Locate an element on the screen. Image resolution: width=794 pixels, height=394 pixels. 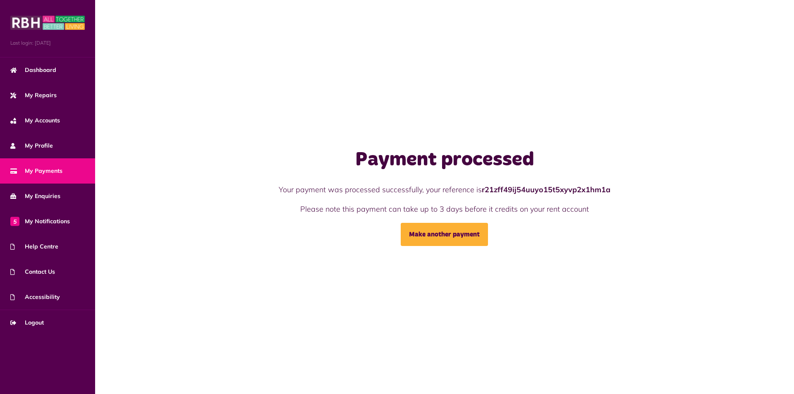
span: My Profile is located at coordinates (31, 146).